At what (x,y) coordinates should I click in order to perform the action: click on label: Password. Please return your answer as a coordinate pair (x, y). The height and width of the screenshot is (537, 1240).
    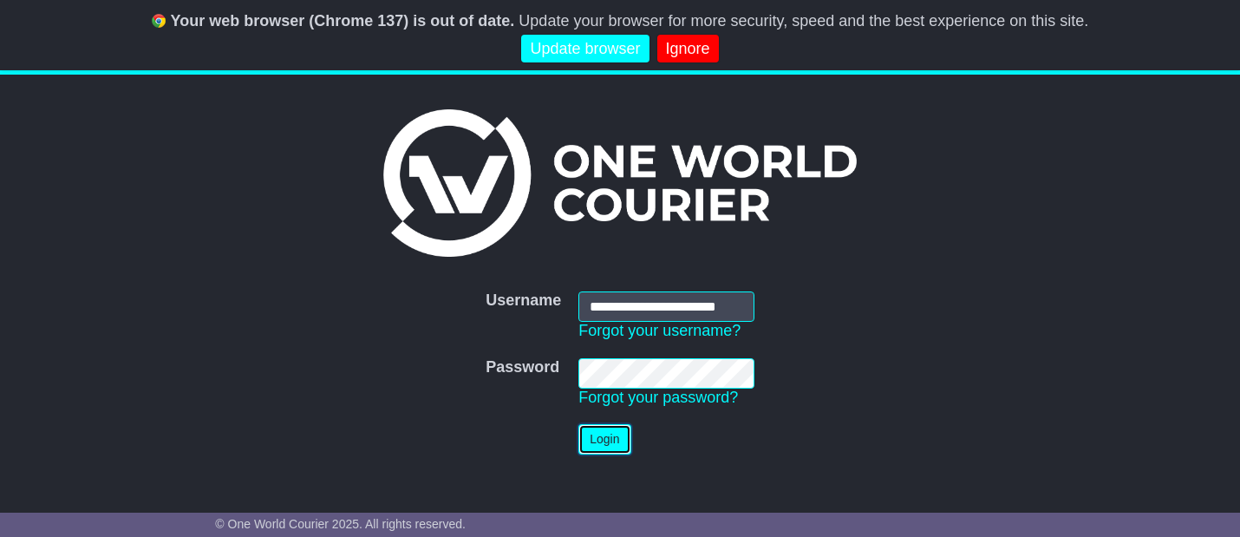
    Looking at the image, I should click on (522, 368).